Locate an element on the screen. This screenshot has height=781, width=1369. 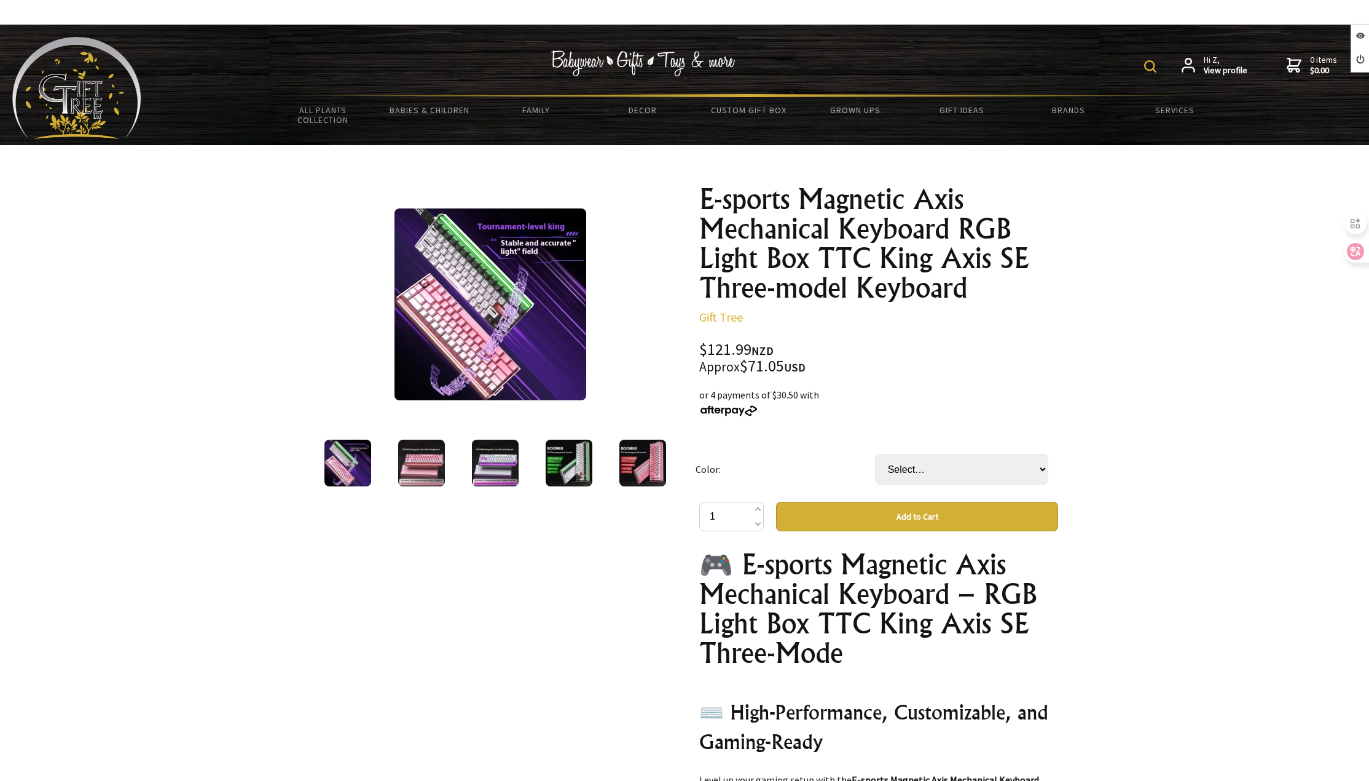
a: Brands is located at coordinates (1068, 110).